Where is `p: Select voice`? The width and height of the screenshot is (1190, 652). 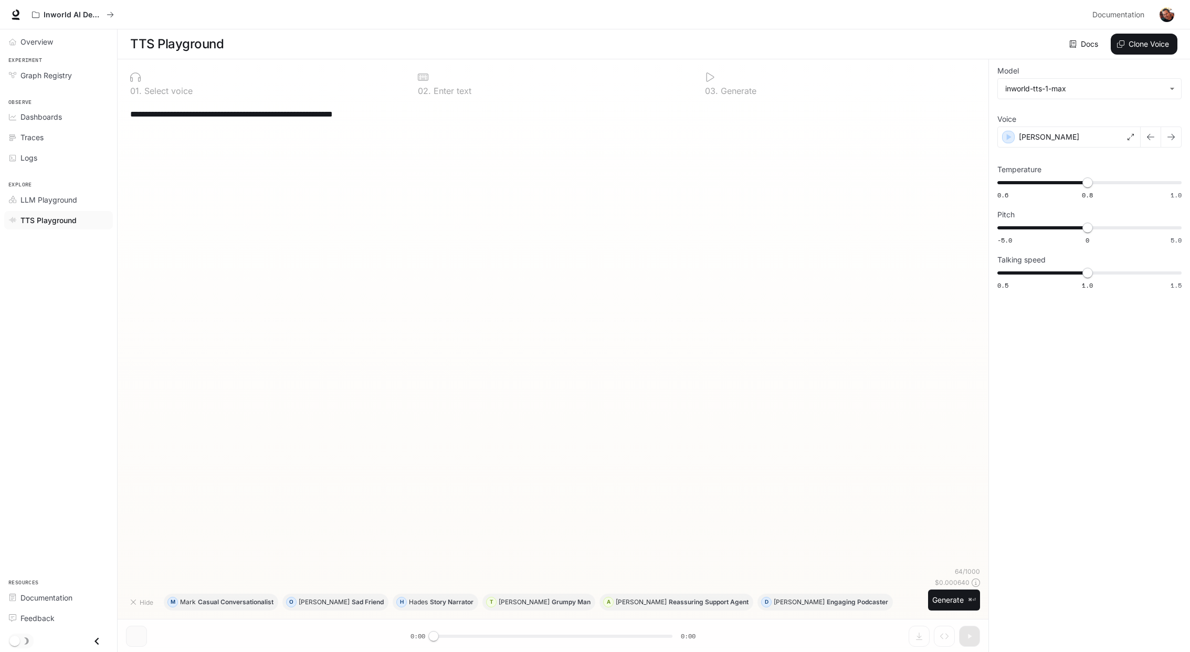 p: Select voice is located at coordinates (167, 91).